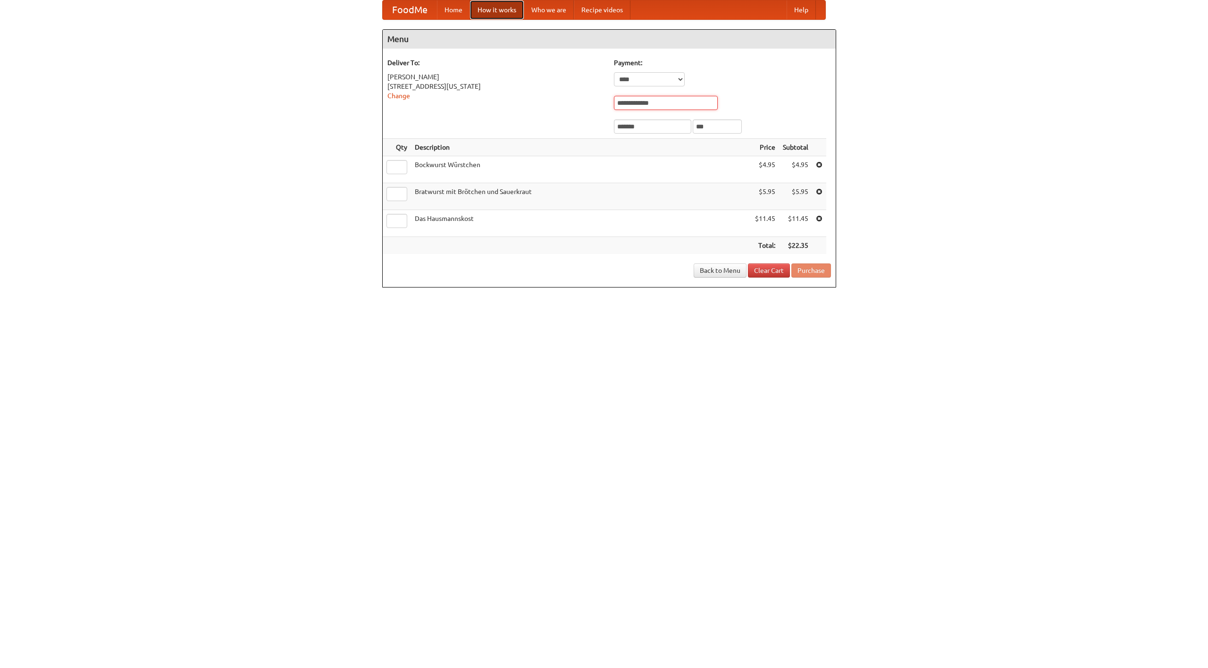 This screenshot has height=668, width=1208. I want to click on td: Bratwurst mit Brötchen und Sauerkraut, so click(581, 196).